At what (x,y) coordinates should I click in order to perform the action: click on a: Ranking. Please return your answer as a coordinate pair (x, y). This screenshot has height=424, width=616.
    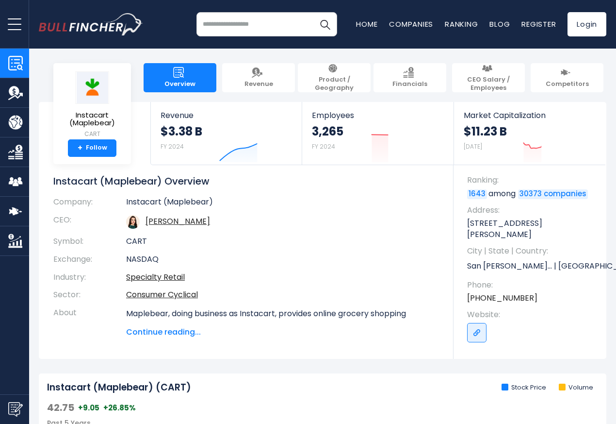
    Looking at the image, I should click on (462, 24).